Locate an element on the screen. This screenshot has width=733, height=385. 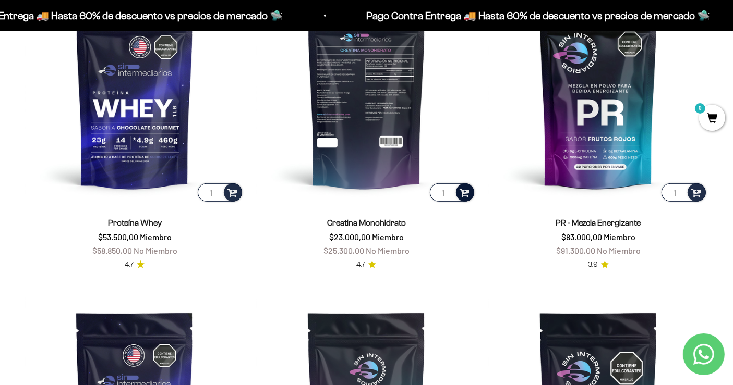
span: $83.000,00 is located at coordinates (581, 237).